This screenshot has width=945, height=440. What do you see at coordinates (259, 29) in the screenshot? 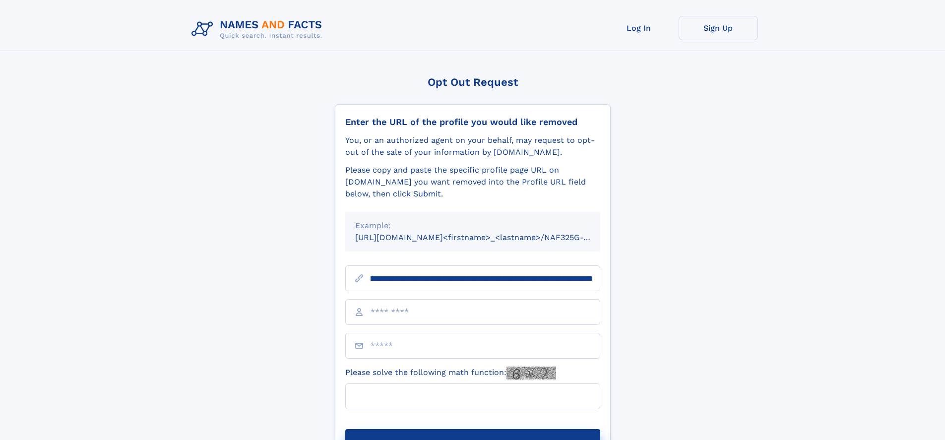
I see `img: Logo Names and Facts` at bounding box center [259, 29].